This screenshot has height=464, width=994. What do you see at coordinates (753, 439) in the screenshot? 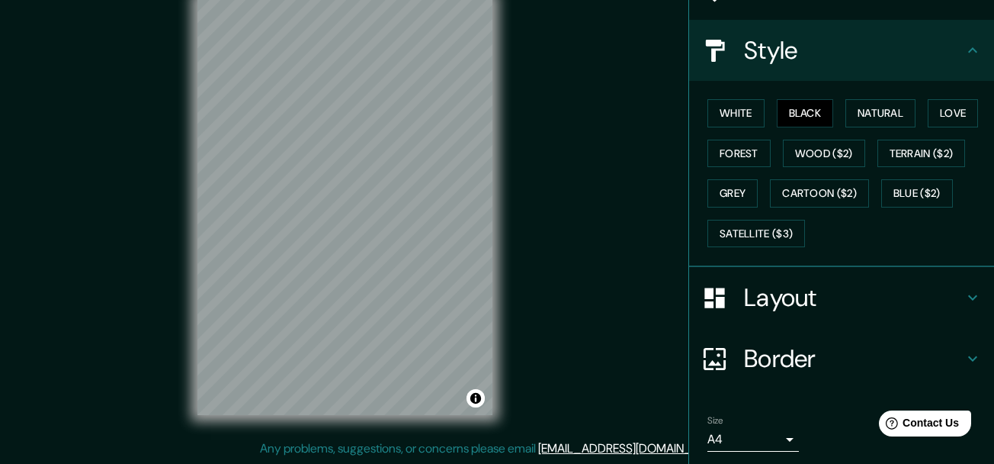
I see `div: A4` at bounding box center [753, 439].